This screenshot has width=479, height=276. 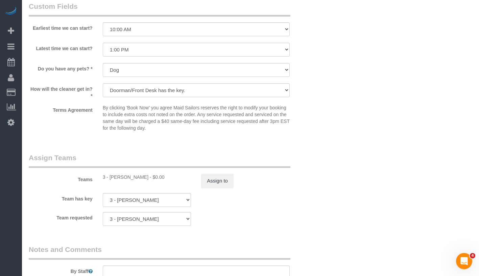 What do you see at coordinates (217, 181) in the screenshot?
I see `button: Assign to` at bounding box center [217, 181].